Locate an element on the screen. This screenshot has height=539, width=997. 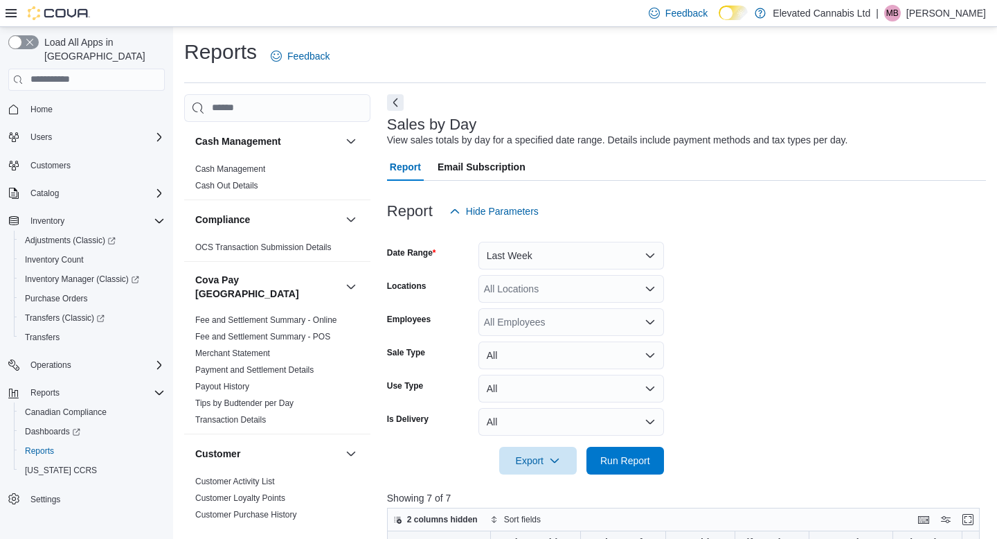
a: Adjustments (Classic) is located at coordinates (70, 240).